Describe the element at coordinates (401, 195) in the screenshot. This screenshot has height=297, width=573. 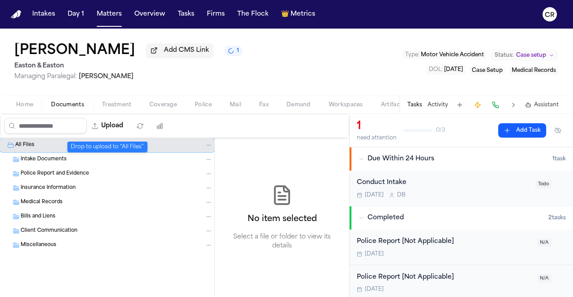
I see `span: D B` at that location.